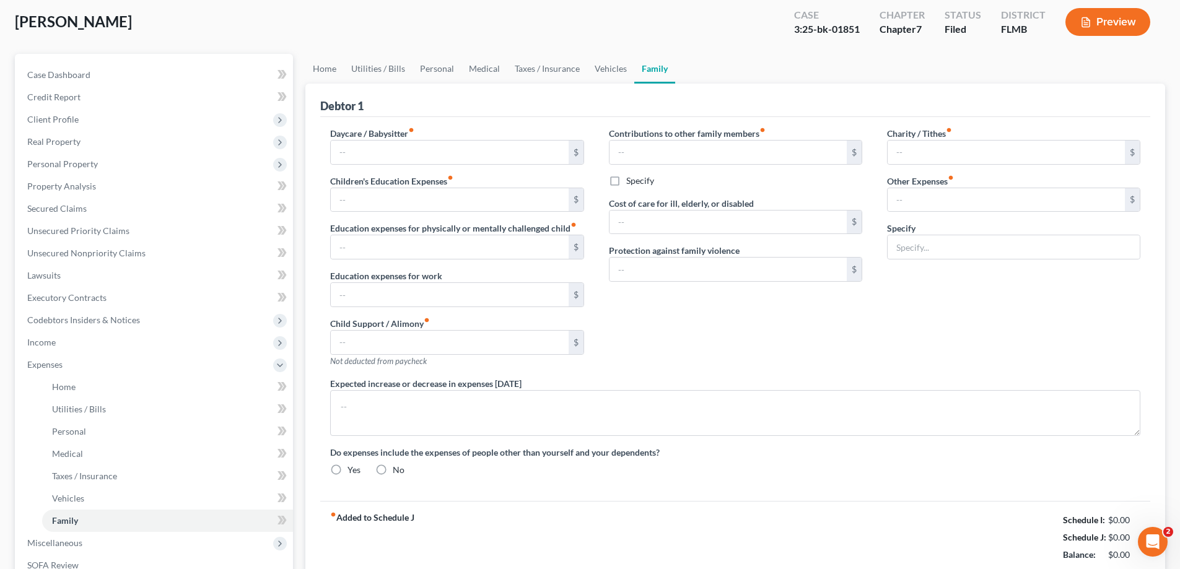 Image resolution: width=1180 pixels, height=569 pixels. Describe the element at coordinates (54, 141) in the screenshot. I see `span: Real Property` at that location.